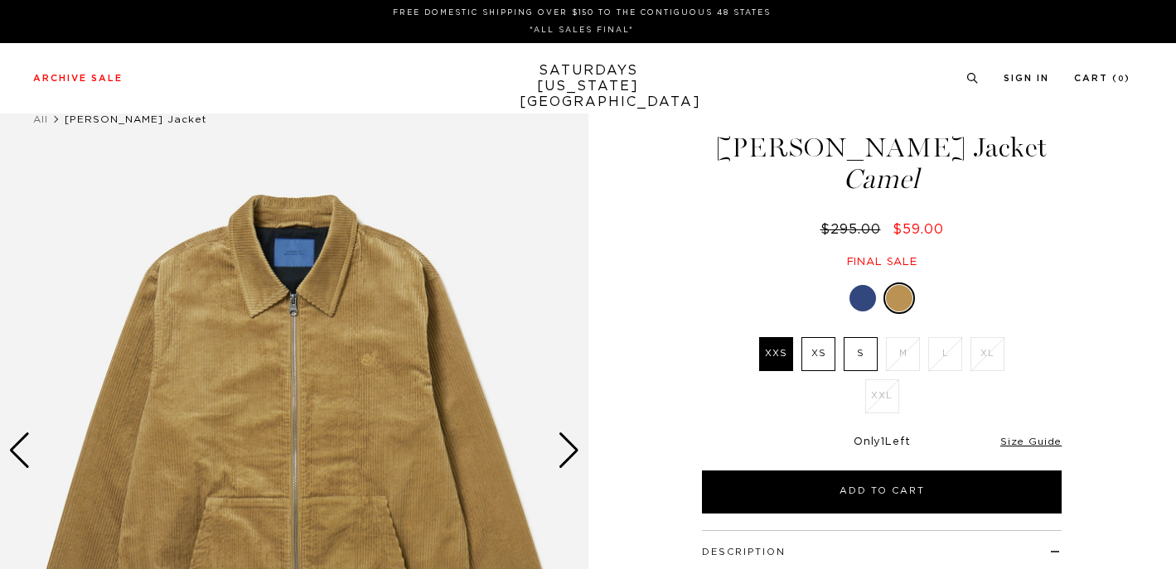 Image resolution: width=1176 pixels, height=569 pixels. What do you see at coordinates (41, 119) in the screenshot?
I see `a: All` at bounding box center [41, 119].